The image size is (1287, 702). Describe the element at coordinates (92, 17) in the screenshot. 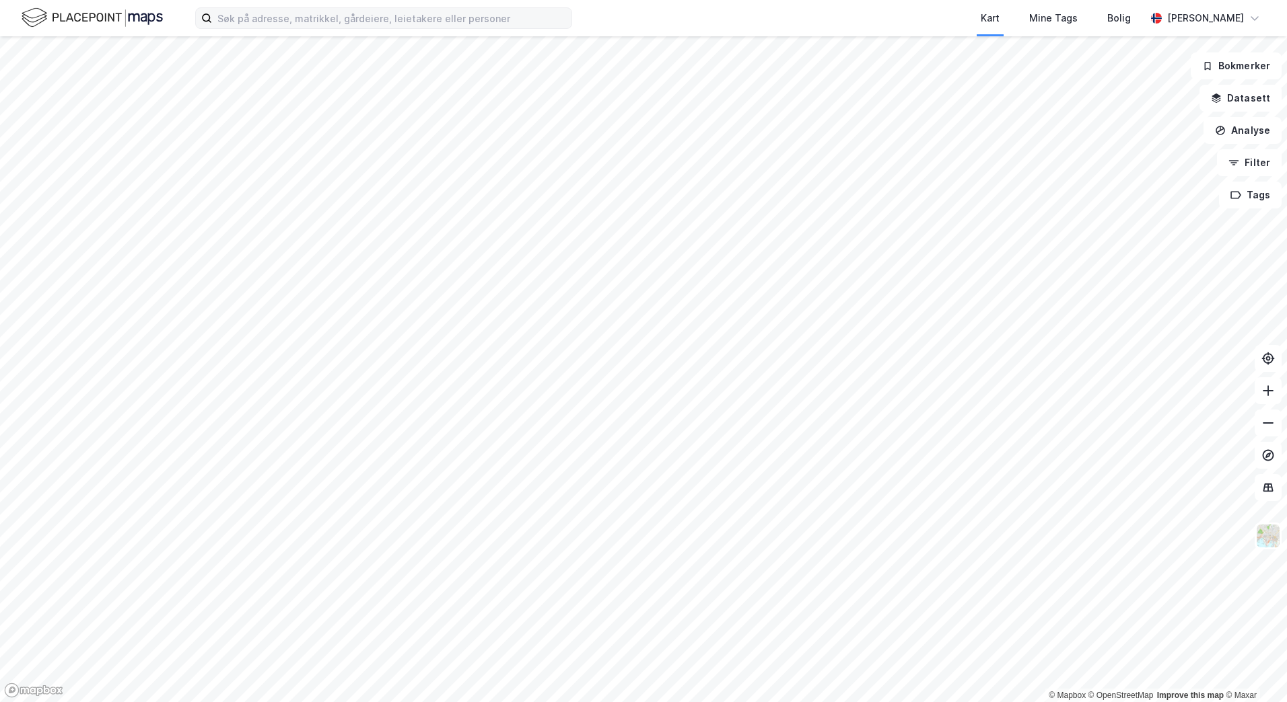

I see `img: logo.f888ab2527a4732fd821a326f86c7f29.svg` at that location.